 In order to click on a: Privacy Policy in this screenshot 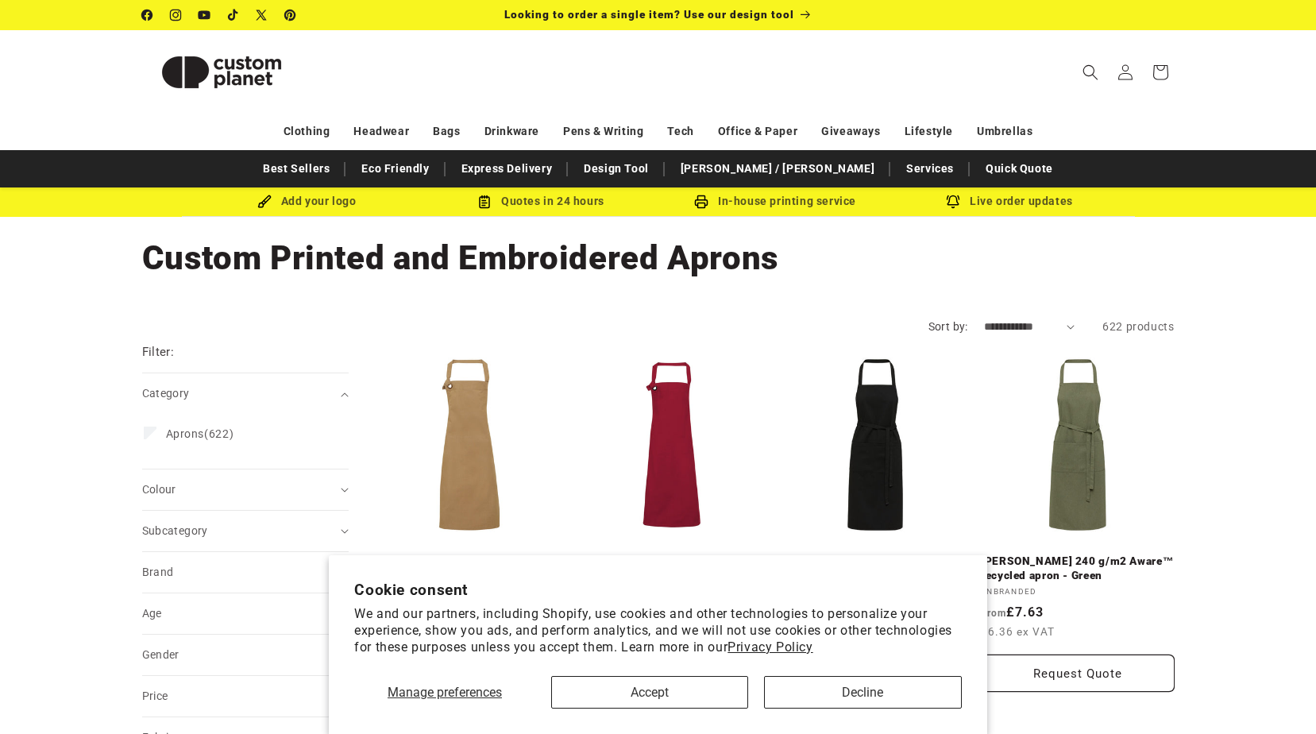, I will do `click(769, 646)`.